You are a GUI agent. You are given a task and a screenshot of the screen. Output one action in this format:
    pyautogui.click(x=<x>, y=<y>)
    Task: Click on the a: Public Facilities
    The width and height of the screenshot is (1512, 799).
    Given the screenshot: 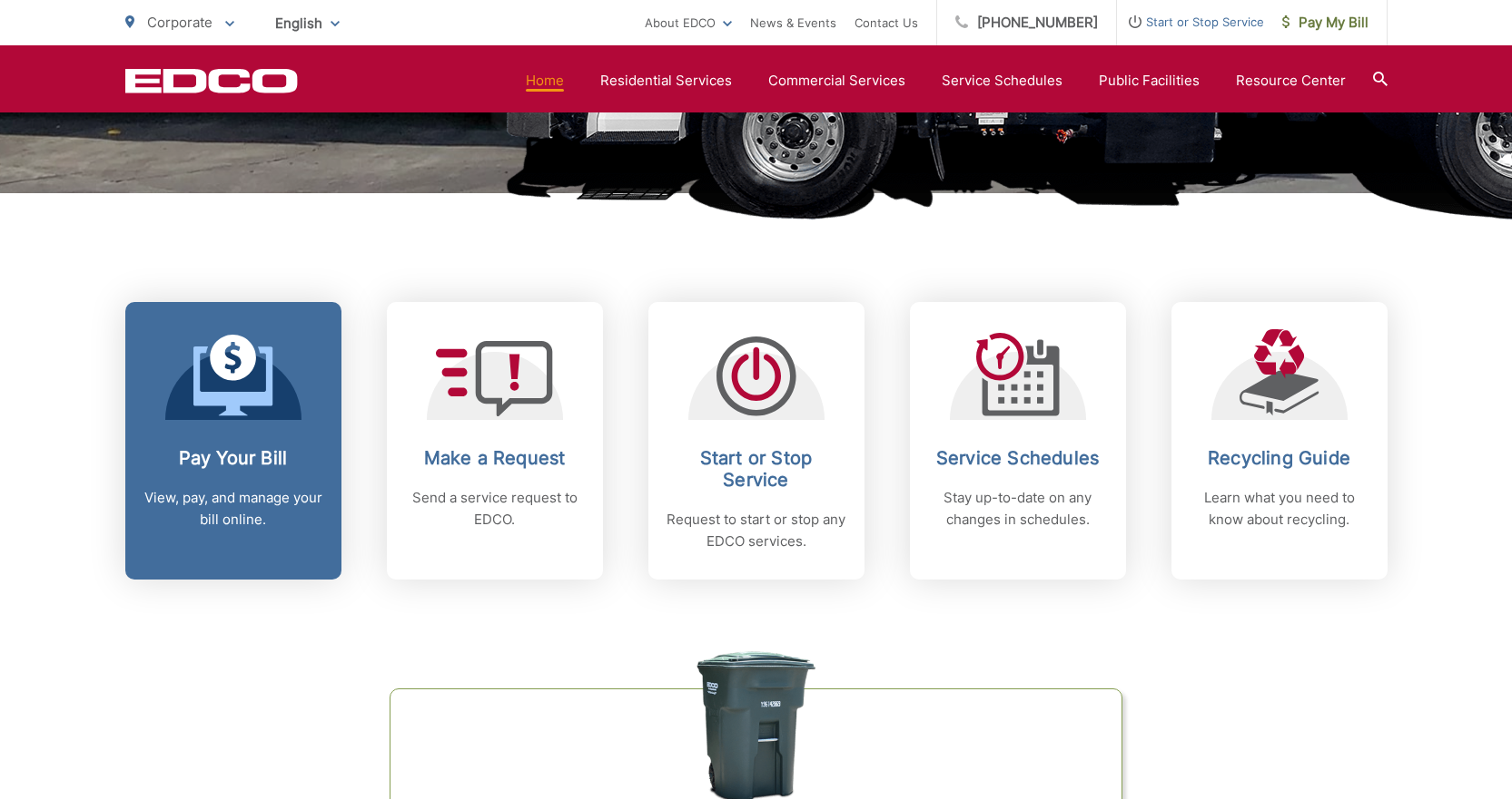 What is the action you would take?
    pyautogui.click(x=1149, y=81)
    